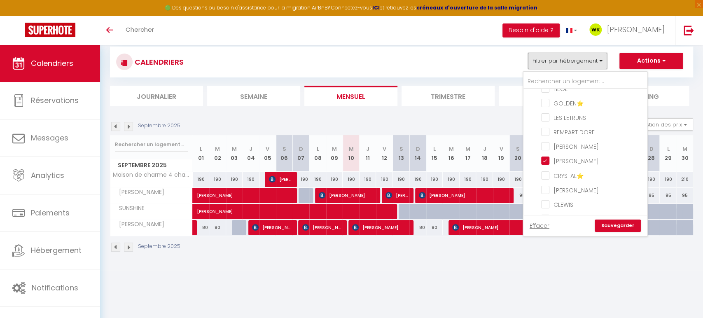 The image size is (703, 318). I want to click on strong: ICI, so click(376, 7).